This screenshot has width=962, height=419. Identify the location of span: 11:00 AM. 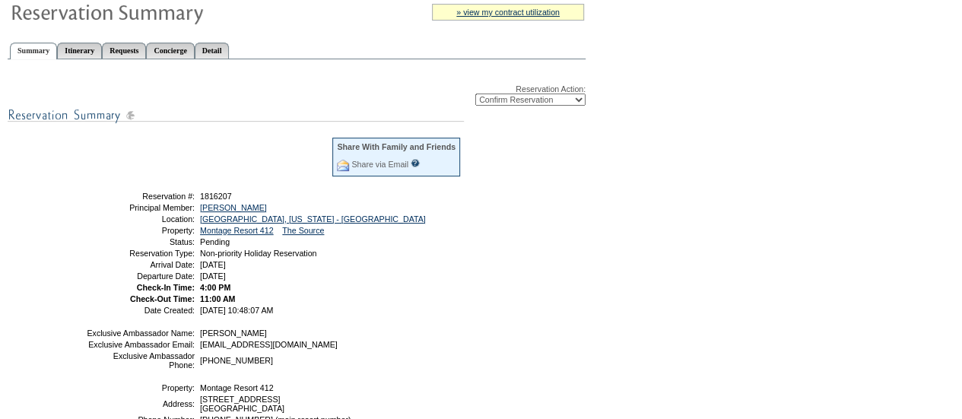
(218, 299).